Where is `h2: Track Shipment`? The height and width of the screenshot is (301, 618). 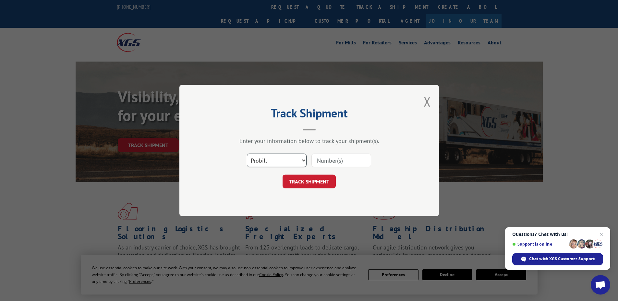 h2: Track Shipment is located at coordinates (309, 115).